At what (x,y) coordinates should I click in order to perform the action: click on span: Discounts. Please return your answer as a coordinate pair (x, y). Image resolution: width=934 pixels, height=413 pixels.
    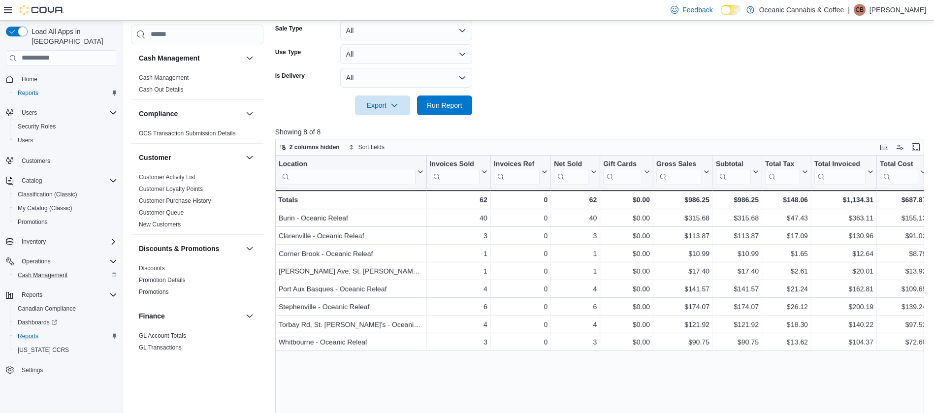
    Looking at the image, I should click on (152, 268).